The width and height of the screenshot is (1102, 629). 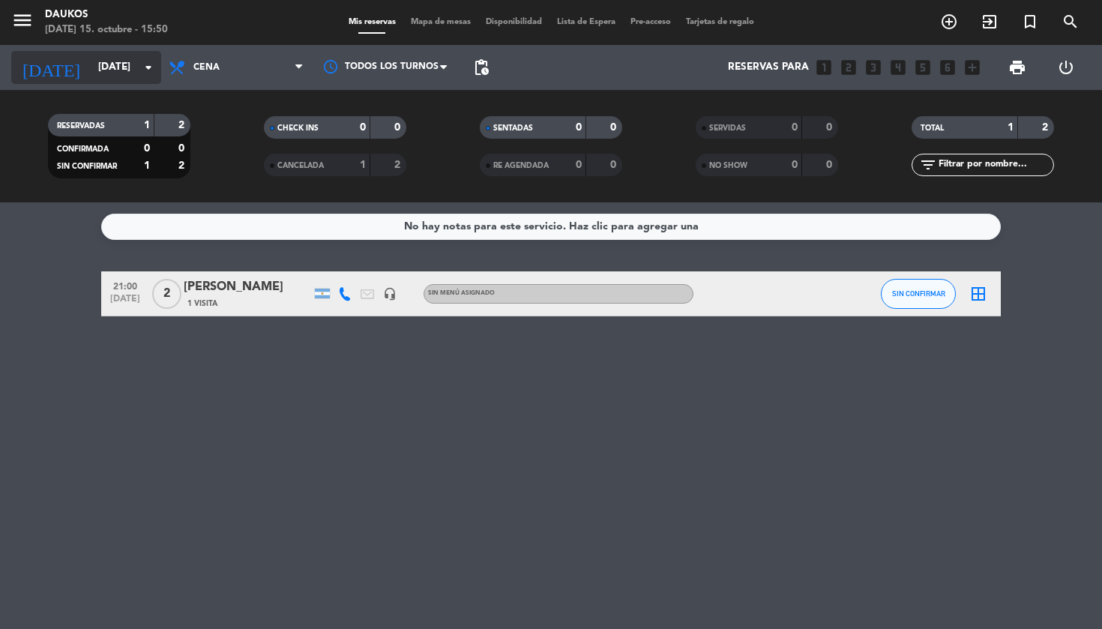 I want to click on i: looks_5, so click(x=922, y=67).